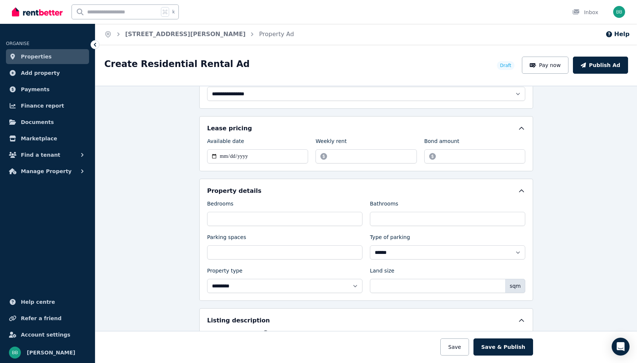 This screenshot has height=363, width=637. What do you see at coordinates (225, 143) in the screenshot?
I see `label: Available date` at bounding box center [225, 143].